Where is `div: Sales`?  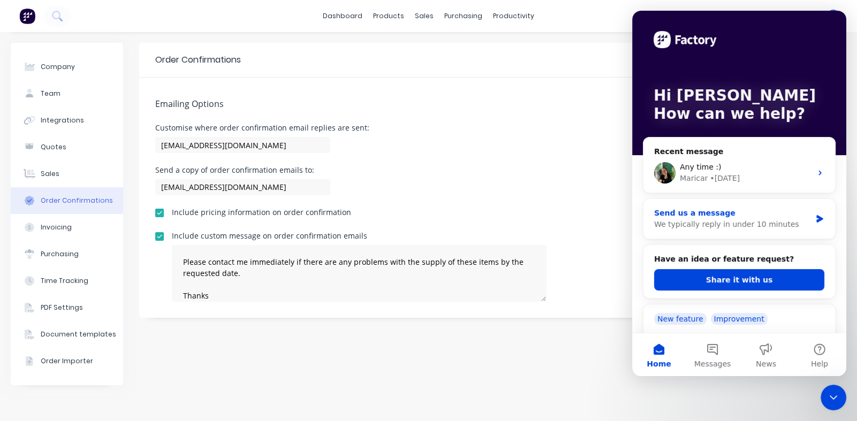
div: Sales is located at coordinates (50, 174).